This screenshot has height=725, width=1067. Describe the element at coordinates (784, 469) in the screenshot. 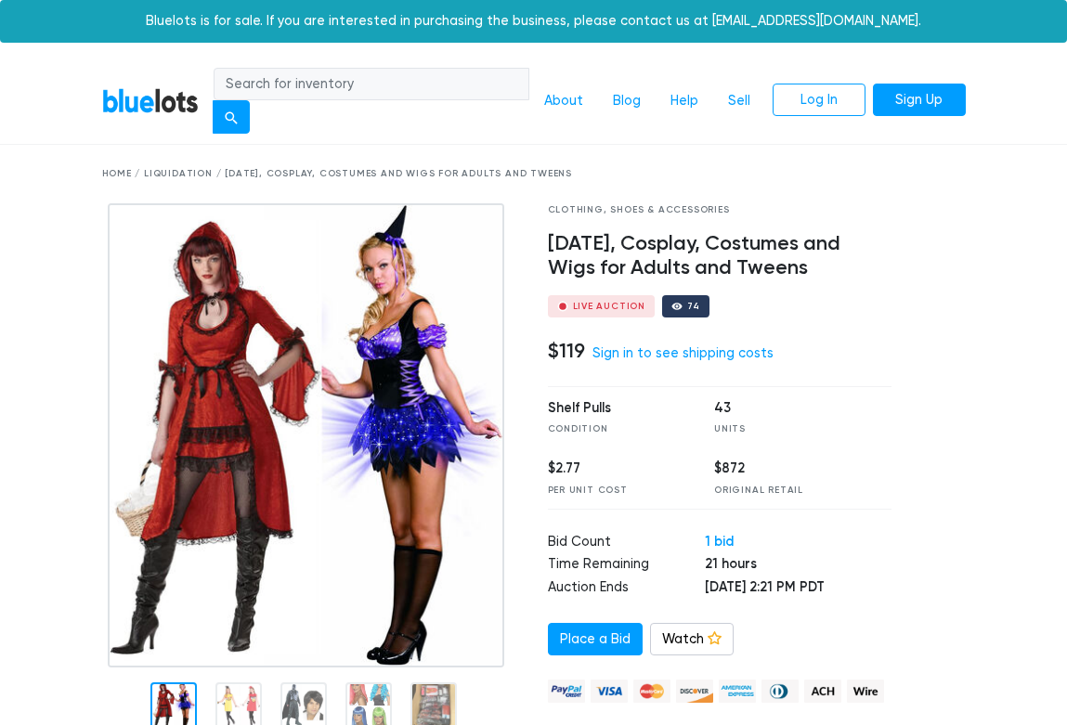

I see `div: $872` at that location.